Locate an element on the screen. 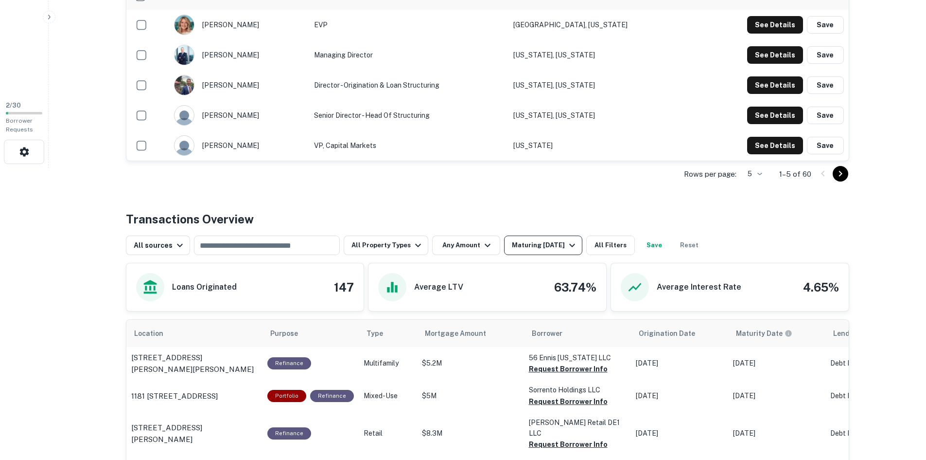 The height and width of the screenshot is (460, 926). div: 5 is located at coordinates (752, 174).